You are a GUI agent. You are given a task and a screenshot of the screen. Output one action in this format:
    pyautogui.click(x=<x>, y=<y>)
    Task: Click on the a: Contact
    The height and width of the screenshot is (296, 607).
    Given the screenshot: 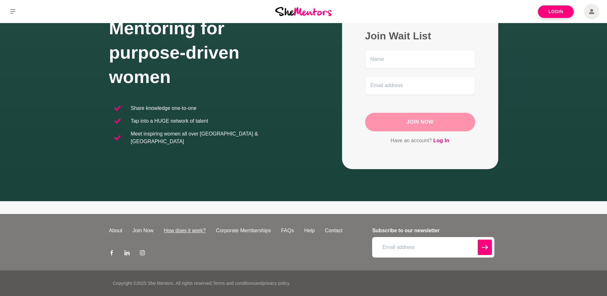 What is the action you would take?
    pyautogui.click(x=333, y=230)
    